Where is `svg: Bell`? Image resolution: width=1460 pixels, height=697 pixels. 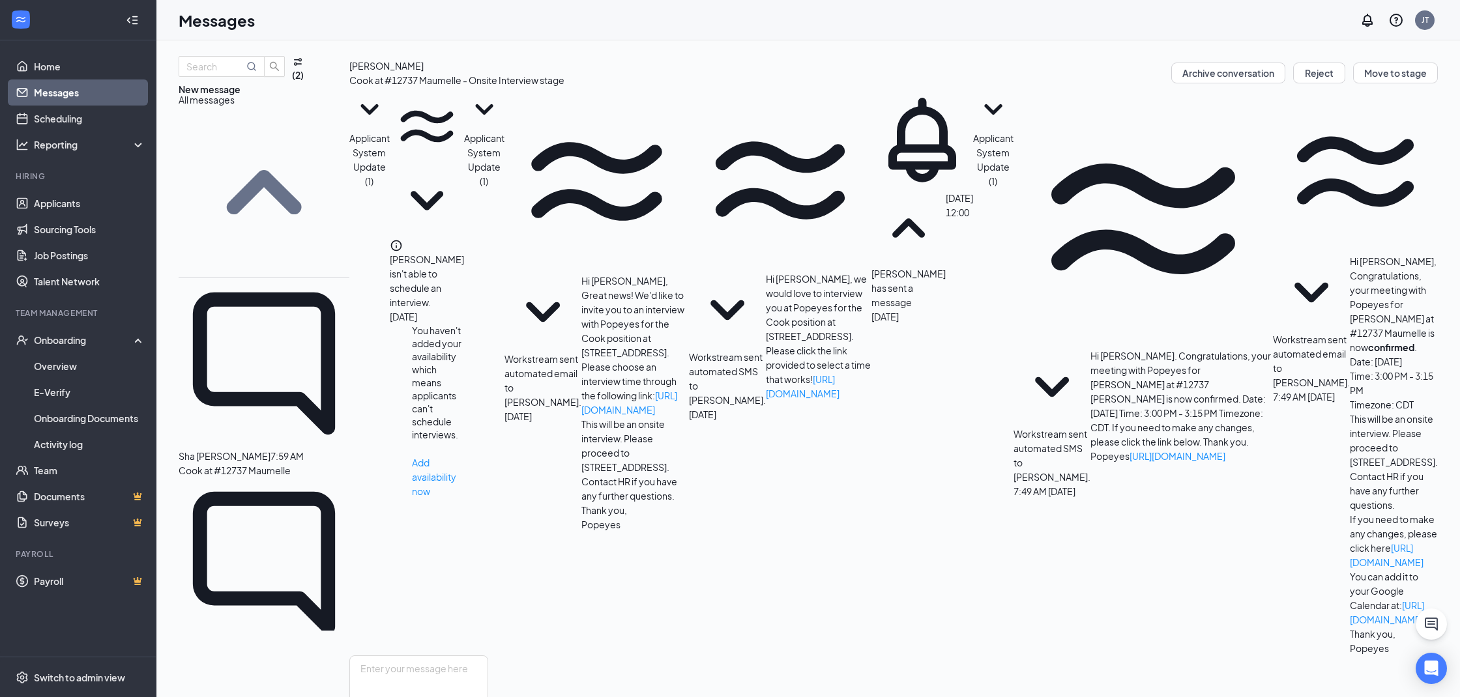 svg: Bell is located at coordinates (922, 140).